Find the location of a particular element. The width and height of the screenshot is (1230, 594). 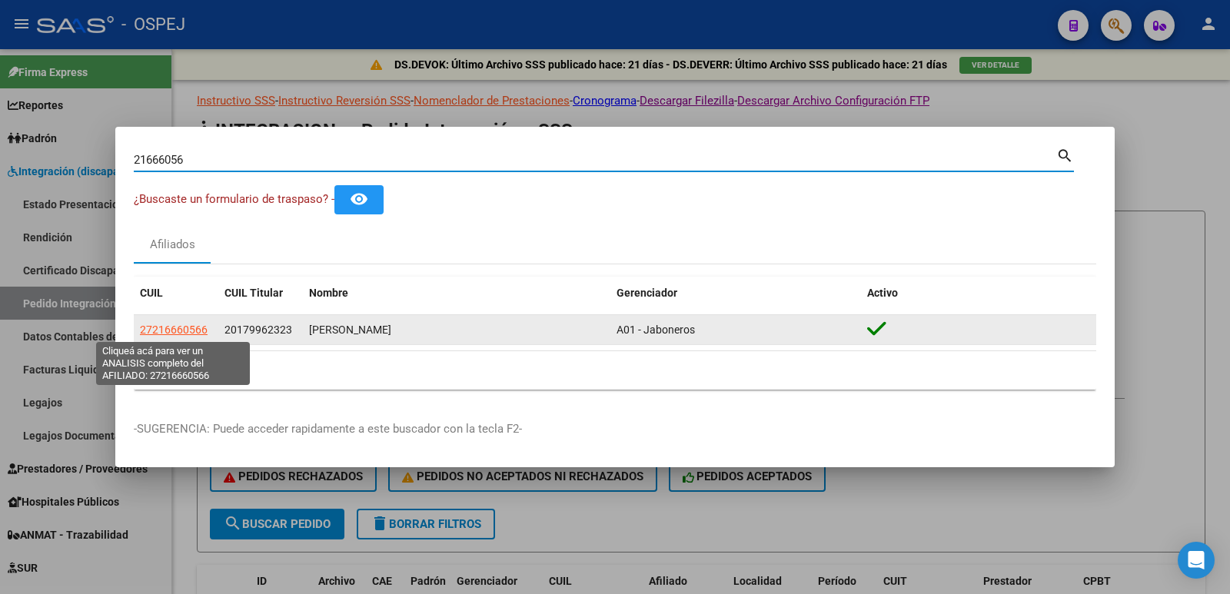

span: Activo is located at coordinates (883, 293).